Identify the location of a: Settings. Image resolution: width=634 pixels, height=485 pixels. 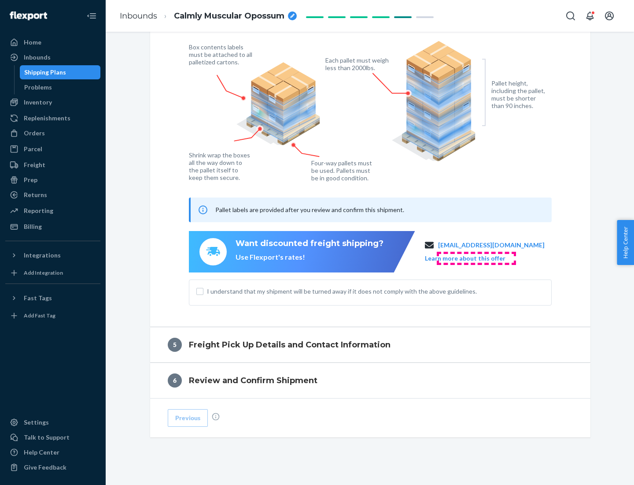
(53, 422).